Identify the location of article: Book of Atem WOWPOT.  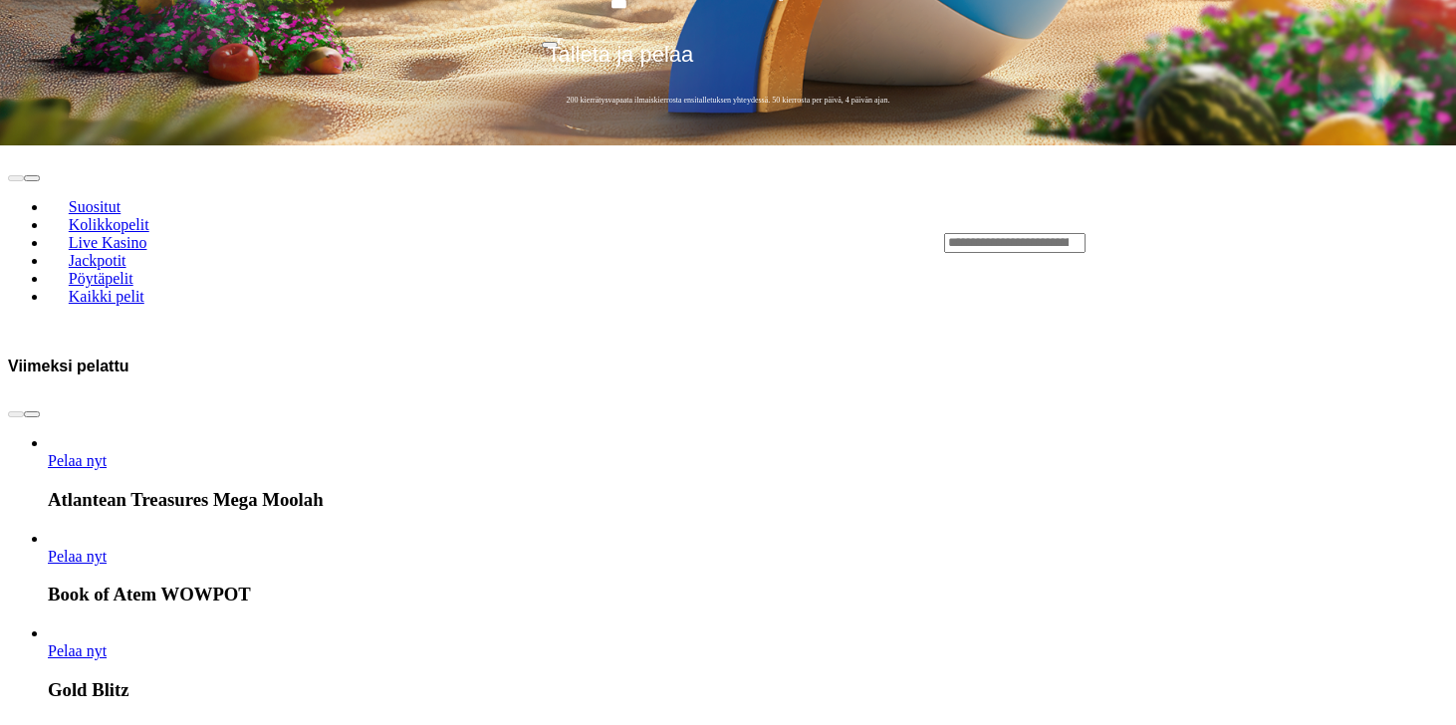
(748, 568).